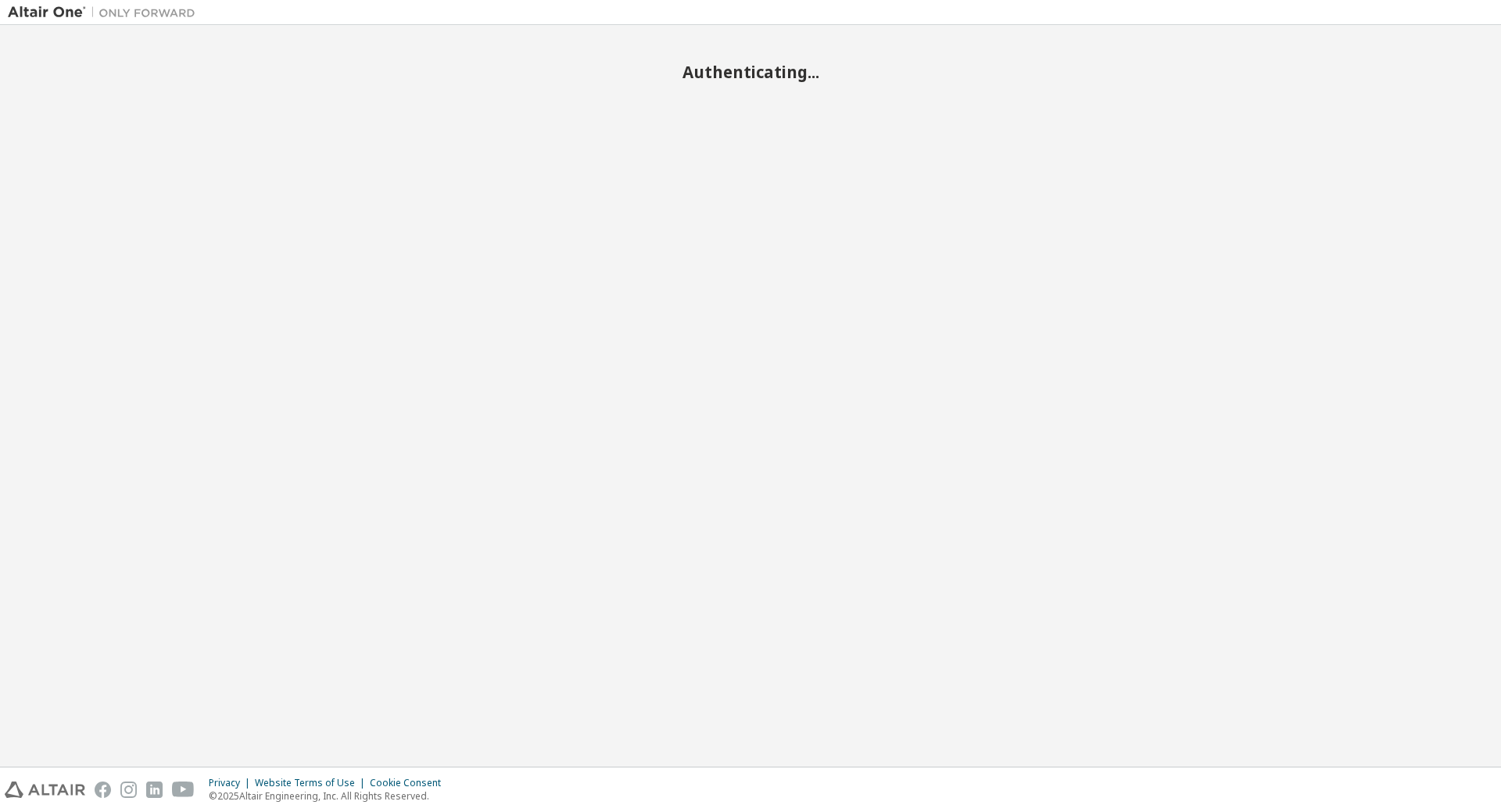 The width and height of the screenshot is (1501, 812). What do you see at coordinates (103, 789) in the screenshot?
I see `img: facebook.svg` at bounding box center [103, 789].